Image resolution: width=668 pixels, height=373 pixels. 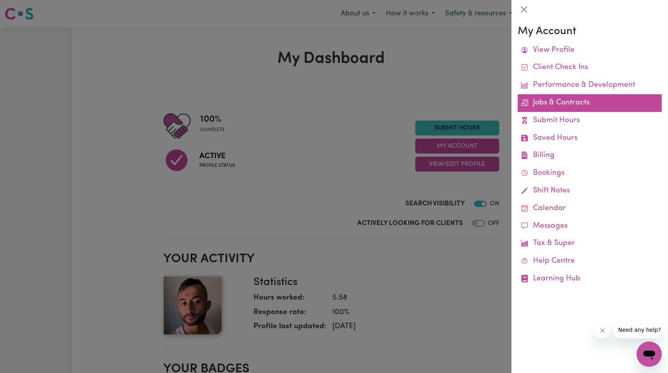 I want to click on a: Shift Notes, so click(x=589, y=191).